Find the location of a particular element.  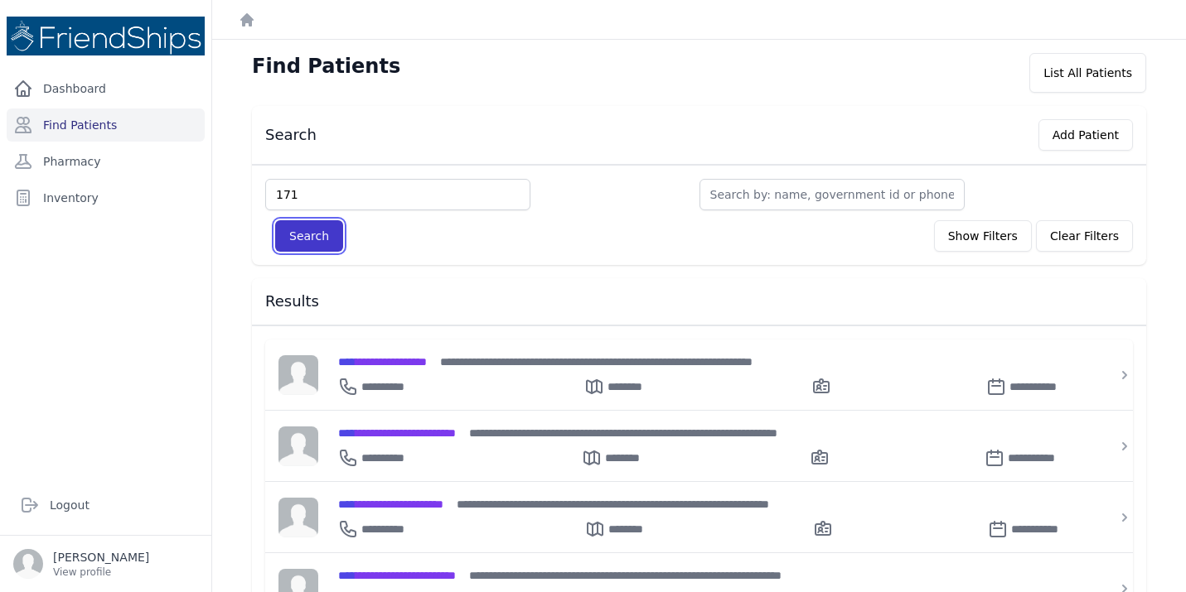

a: Dashboard is located at coordinates (105, 89).